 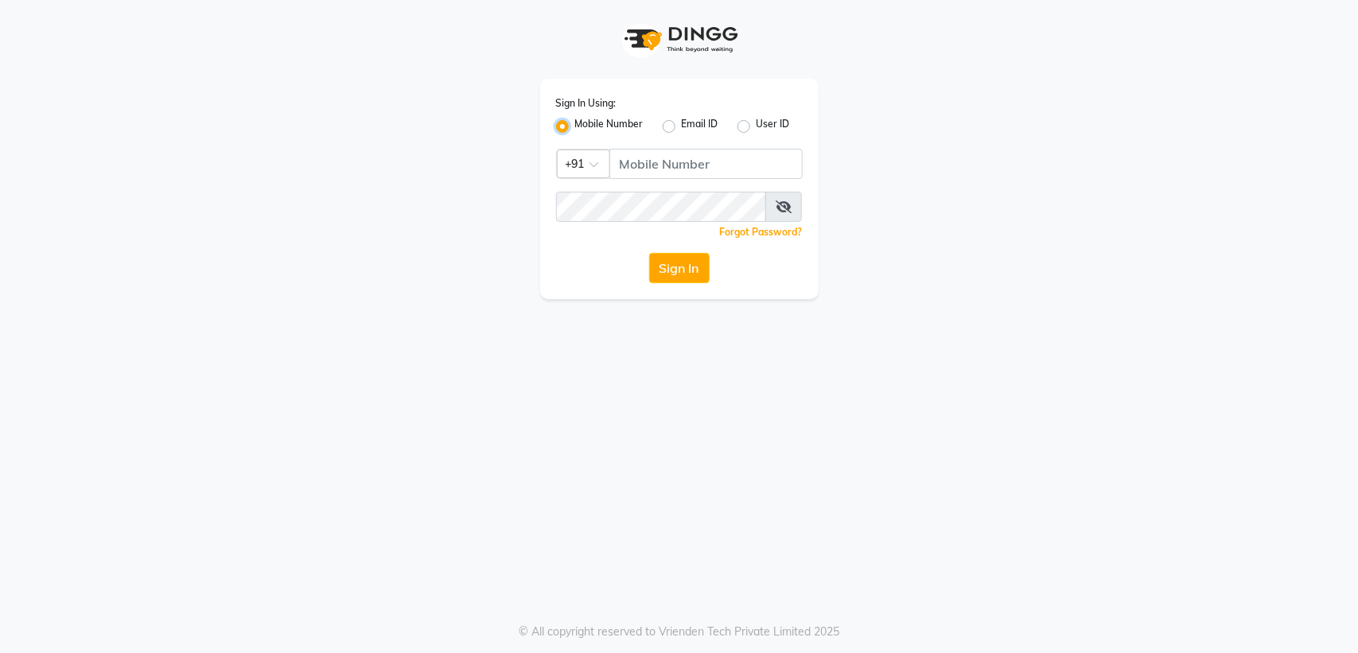 I want to click on img: logo1.svg, so click(x=679, y=39).